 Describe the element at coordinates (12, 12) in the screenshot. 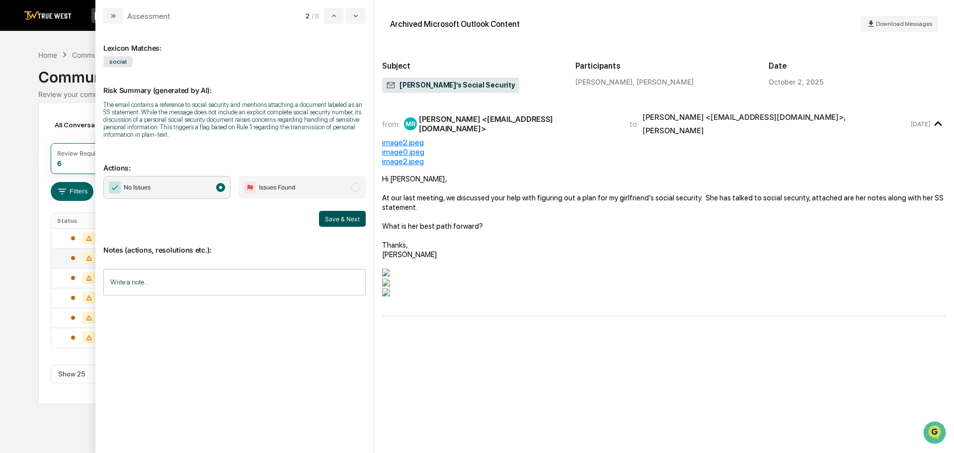

I see `img: f2157a4c-a0d3-4daa-907e-bb6f0de503a5-1751232295721` at that location.